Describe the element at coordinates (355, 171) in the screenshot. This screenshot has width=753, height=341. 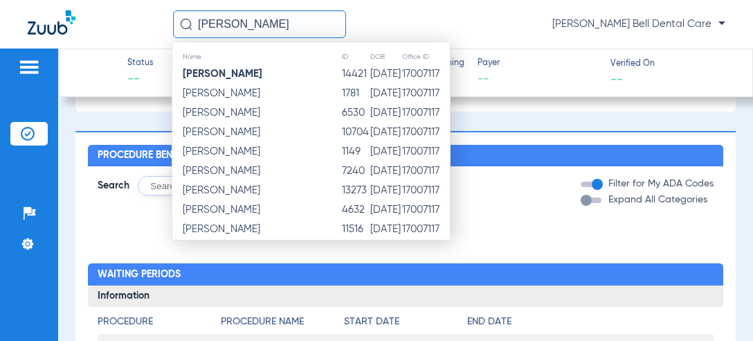
I see `td: 7240` at that location.